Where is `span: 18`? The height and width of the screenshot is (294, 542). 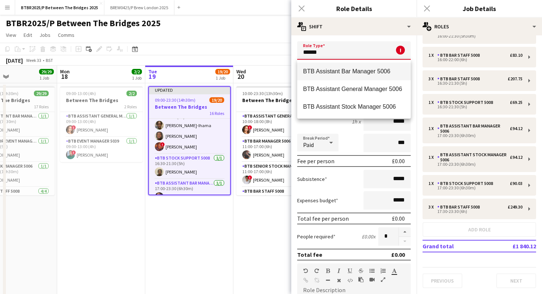
span: 18 is located at coordinates (64, 76).